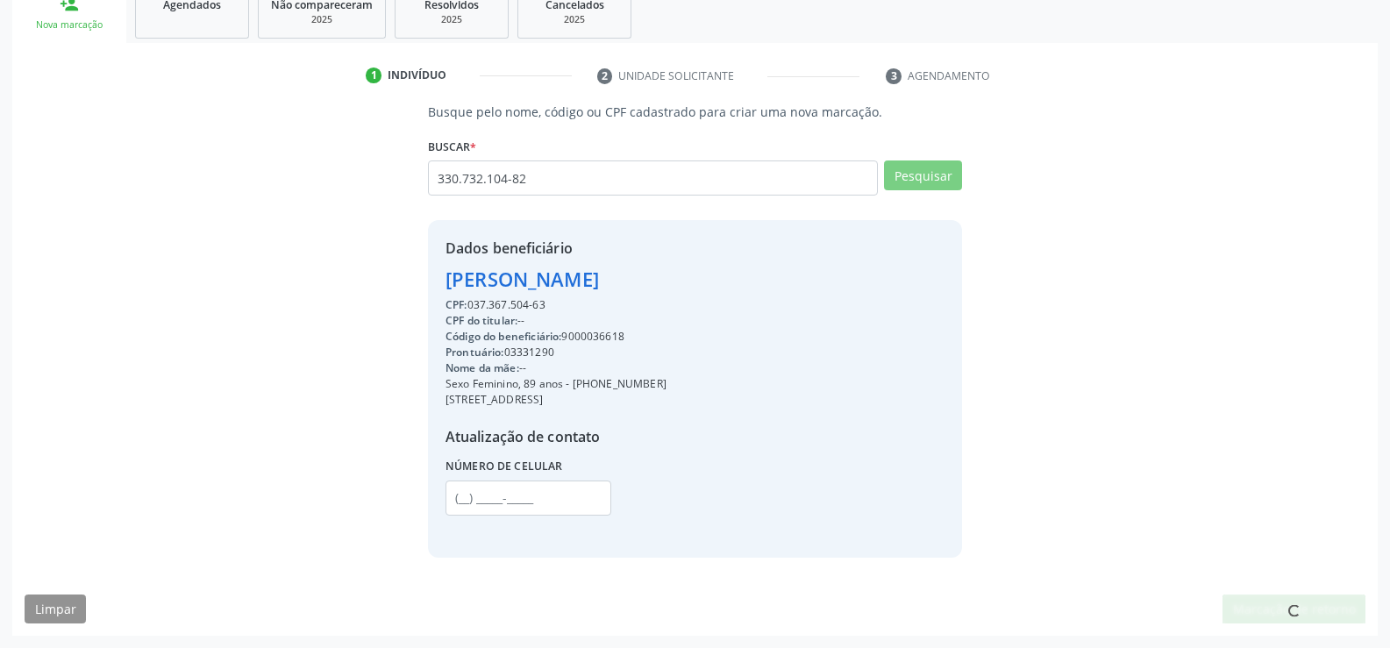 The width and height of the screenshot is (1390, 648). I want to click on label: Buscar, so click(452, 146).